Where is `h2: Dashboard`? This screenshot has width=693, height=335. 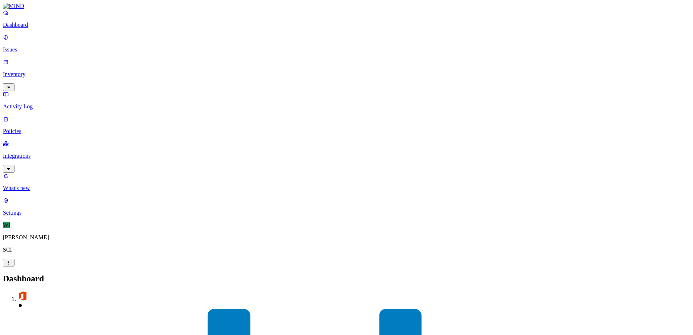 h2: Dashboard is located at coordinates (346, 278).